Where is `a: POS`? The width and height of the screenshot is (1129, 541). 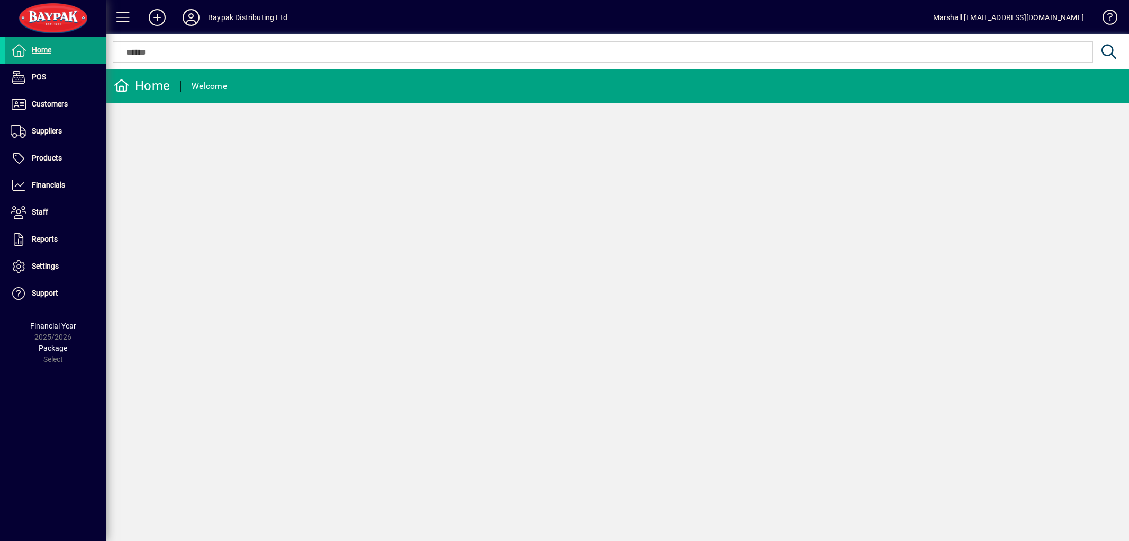
a: POS is located at coordinates (56, 77).